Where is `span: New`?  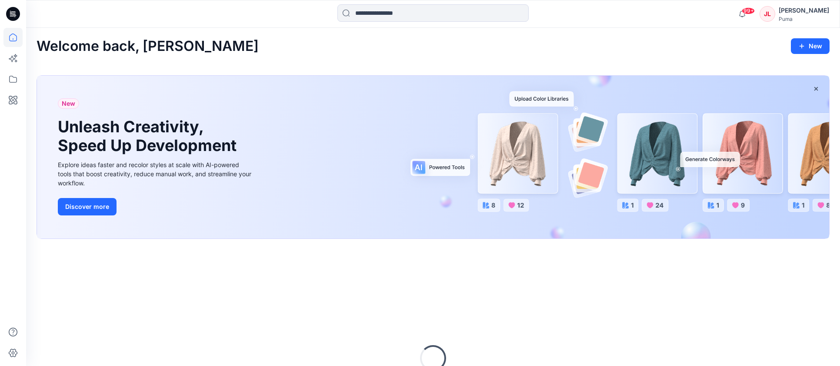
span: New is located at coordinates (68, 103).